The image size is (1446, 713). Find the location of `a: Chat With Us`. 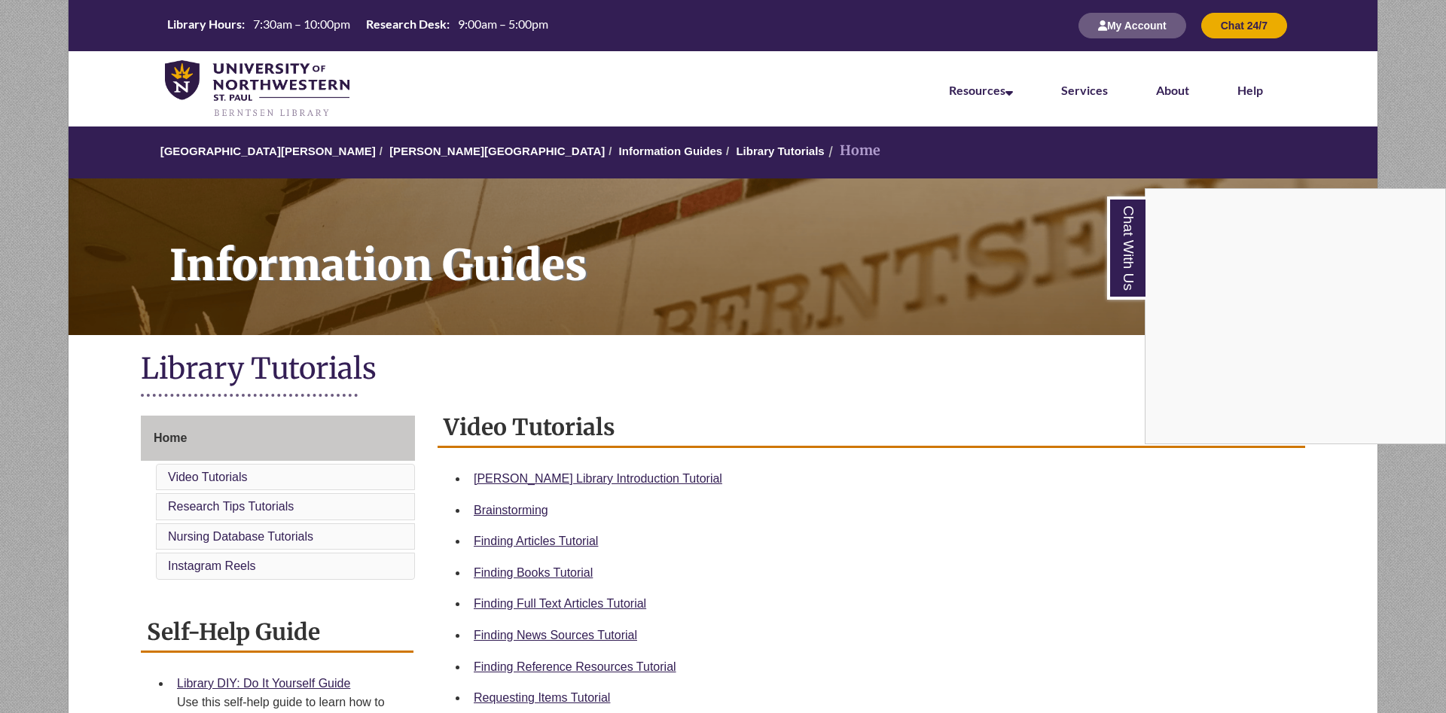

a: Chat With Us is located at coordinates (1126, 248).